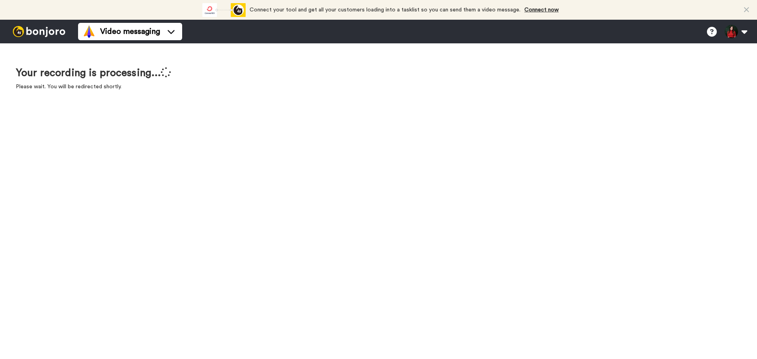  What do you see at coordinates (541, 10) in the screenshot?
I see `a: Connect now` at bounding box center [541, 10].